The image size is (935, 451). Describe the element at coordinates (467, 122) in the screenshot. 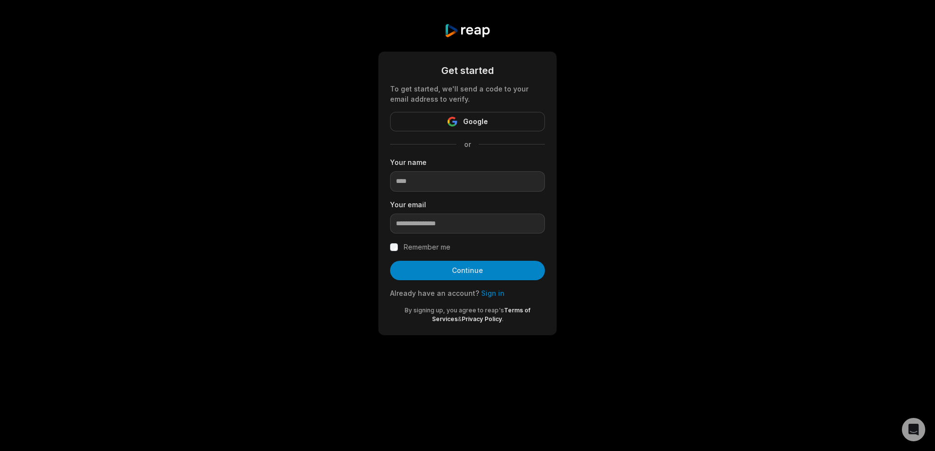

I see `button: Google` at that location.